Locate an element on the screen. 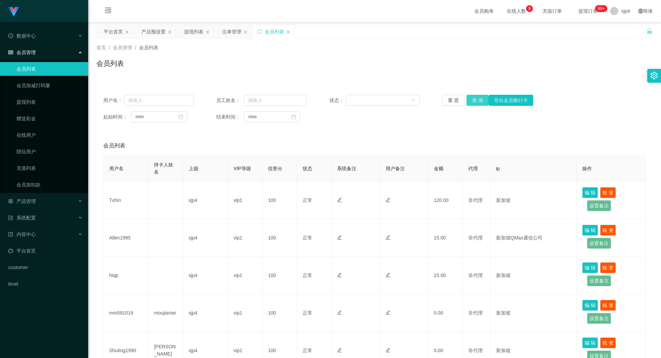 The width and height of the screenshot is (661, 358). i: 图标: setting is located at coordinates (654, 75).